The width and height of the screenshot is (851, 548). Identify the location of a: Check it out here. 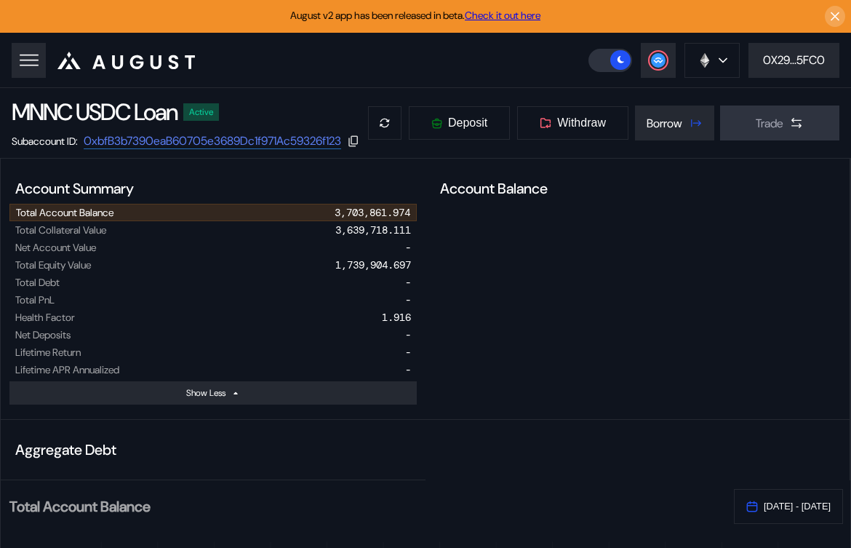
(503, 15).